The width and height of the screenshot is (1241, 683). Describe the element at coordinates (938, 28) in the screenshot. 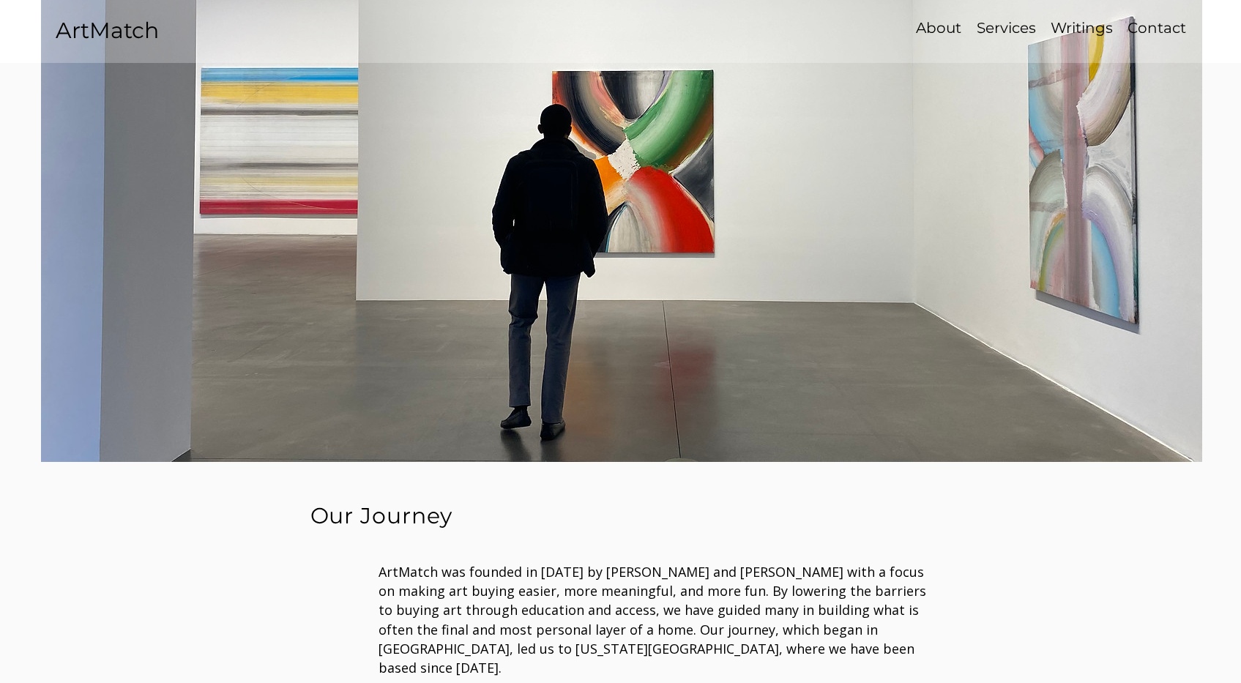

I see `a: About` at that location.